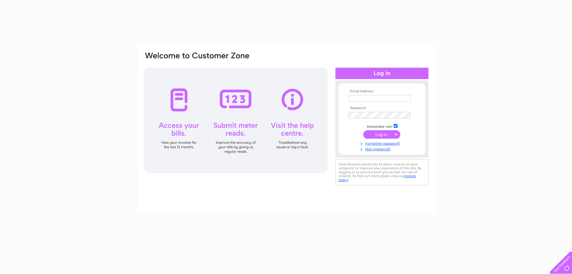 Image resolution: width=572 pixels, height=274 pixels. What do you see at coordinates (383, 148) in the screenshot?
I see `a: Not registered?` at bounding box center [383, 148].